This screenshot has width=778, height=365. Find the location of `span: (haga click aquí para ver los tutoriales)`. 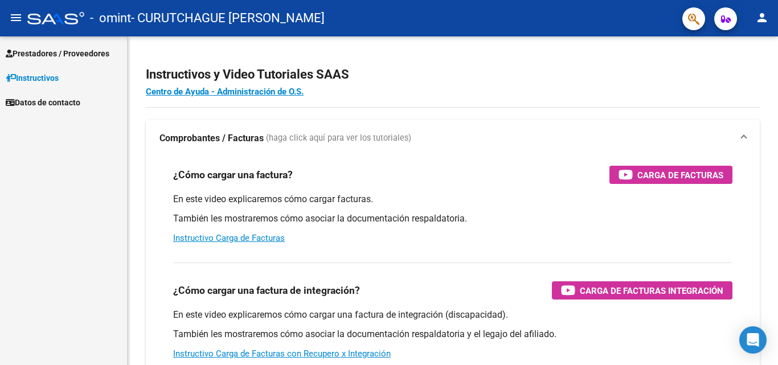

span: (haga click aquí para ver los tutoriales) is located at coordinates (338, 138).